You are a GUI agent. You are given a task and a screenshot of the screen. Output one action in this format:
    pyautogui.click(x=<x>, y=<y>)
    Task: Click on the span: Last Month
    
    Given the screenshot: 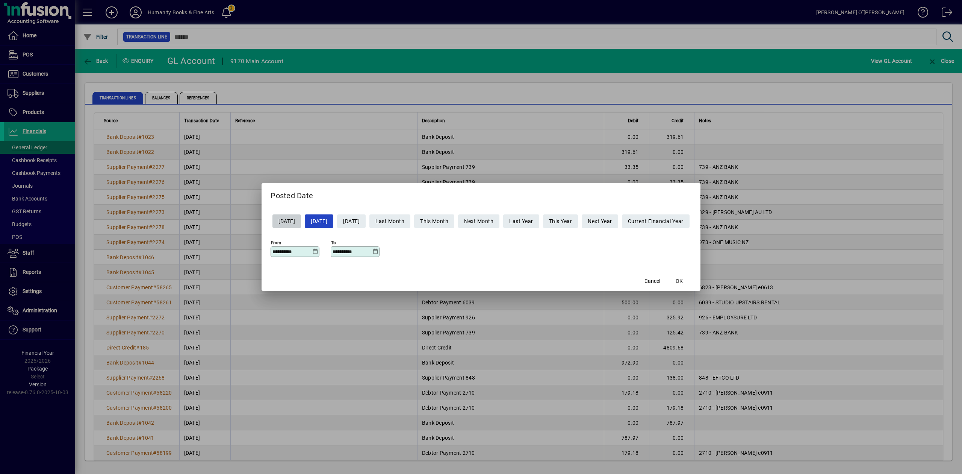 What is the action you would take?
    pyautogui.click(x=390, y=221)
    